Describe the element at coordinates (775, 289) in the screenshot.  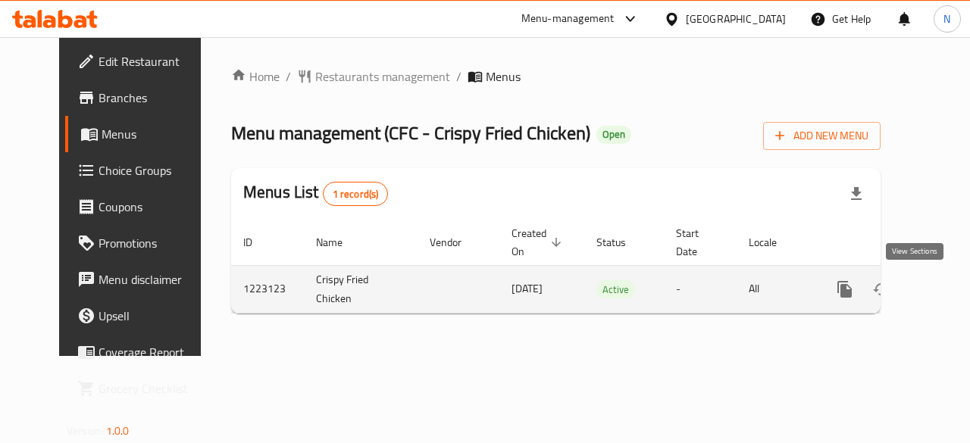
I see `td: All` at that location.